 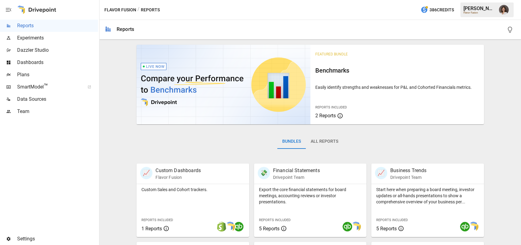 What do you see at coordinates (58, 111) in the screenshot?
I see `span: Team` at bounding box center [58, 111].